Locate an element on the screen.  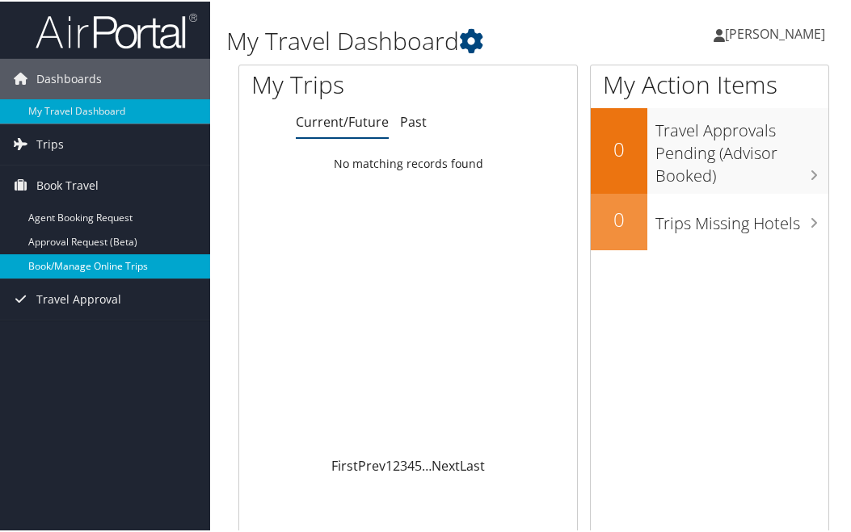
a: 3 is located at coordinates (403, 464).